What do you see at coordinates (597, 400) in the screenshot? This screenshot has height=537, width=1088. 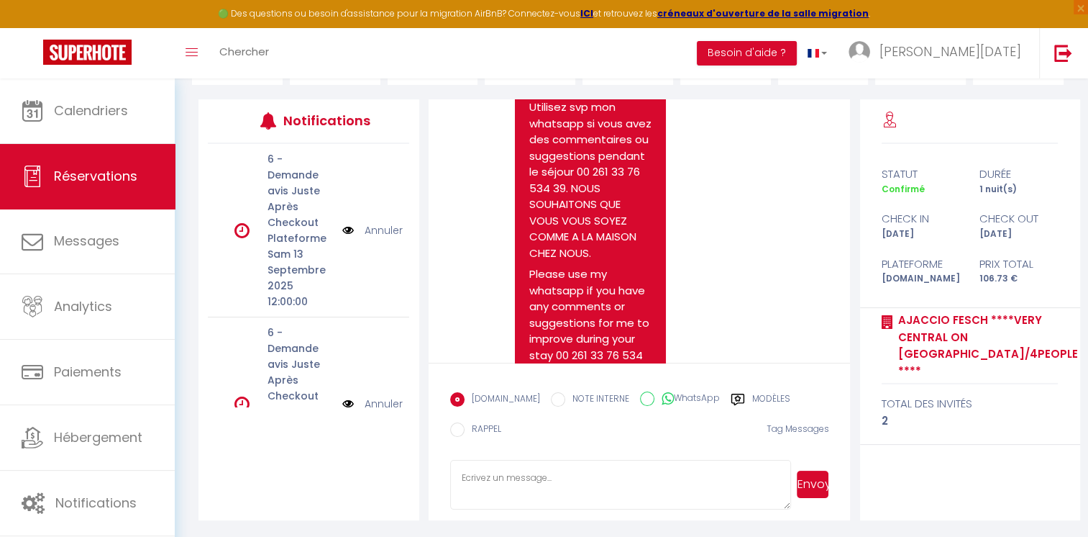 I see `label: NOTE INTERNE` at bounding box center [597, 400].